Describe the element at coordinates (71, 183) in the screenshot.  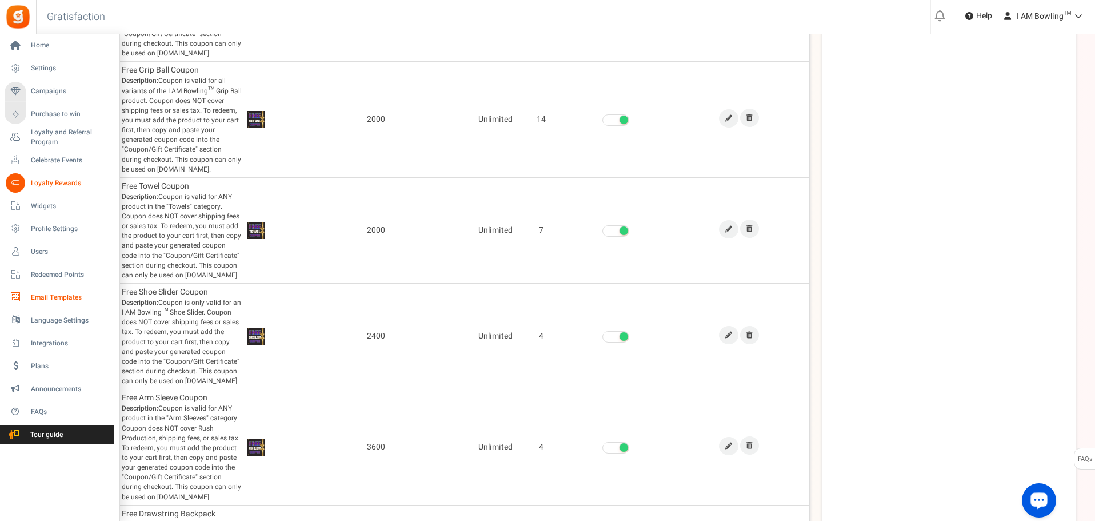
I see `span: Loyalty Rewards` at that location.